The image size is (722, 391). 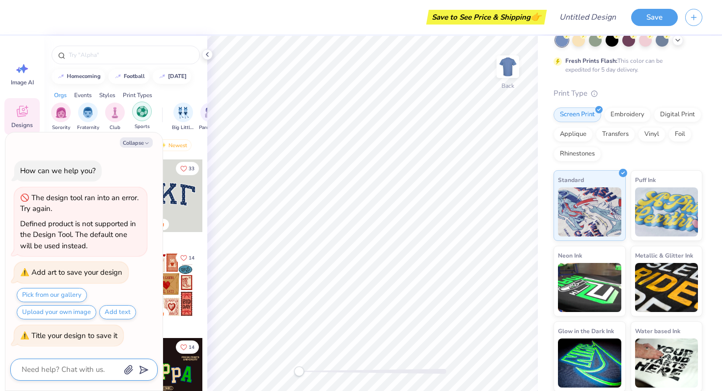 What do you see at coordinates (115, 117) in the screenshot?
I see `div: filter for Club` at bounding box center [115, 117].